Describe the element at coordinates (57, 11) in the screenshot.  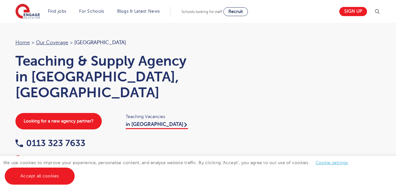
I see `a: Find jobs` at that location.